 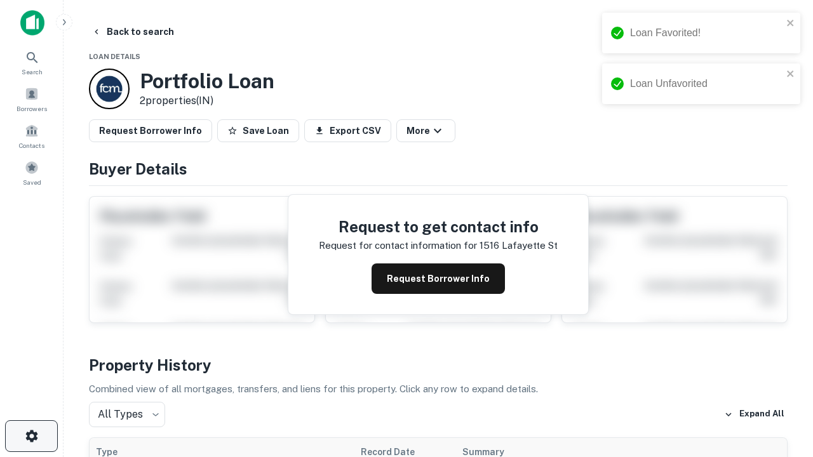 I want to click on span: Loan Details, so click(x=114, y=57).